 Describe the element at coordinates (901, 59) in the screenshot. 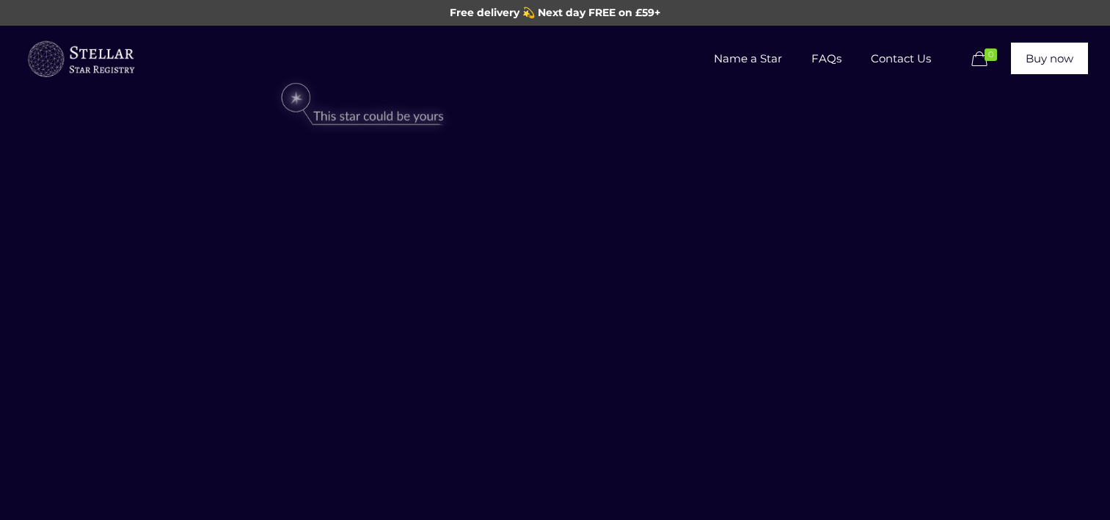

I see `span: Contact Us` at that location.